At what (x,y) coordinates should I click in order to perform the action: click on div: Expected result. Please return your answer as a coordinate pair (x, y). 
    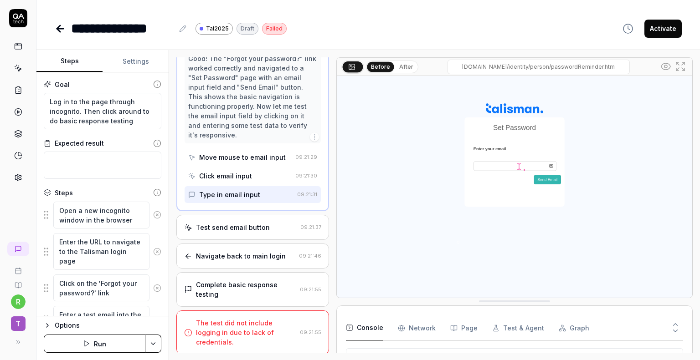
    Looking at the image, I should click on (79, 143).